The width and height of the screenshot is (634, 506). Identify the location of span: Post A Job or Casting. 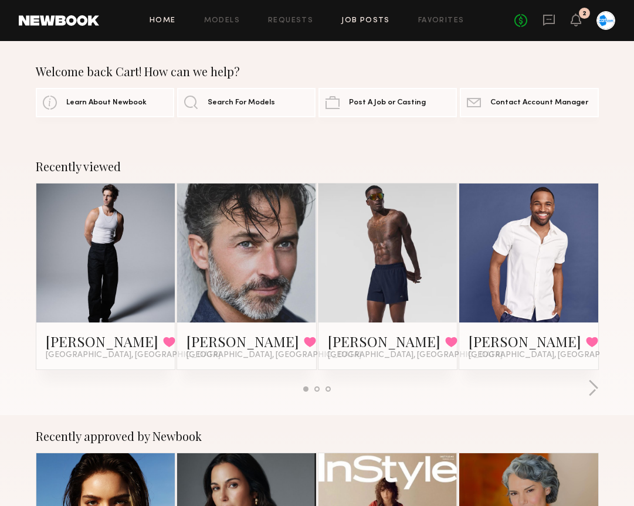
(387, 103).